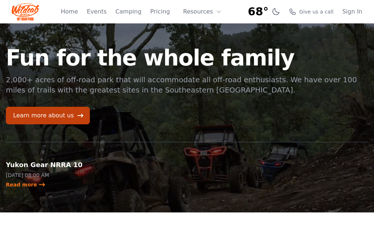 The image size is (374, 234). What do you see at coordinates (160, 12) in the screenshot?
I see `a: Pricing` at bounding box center [160, 12].